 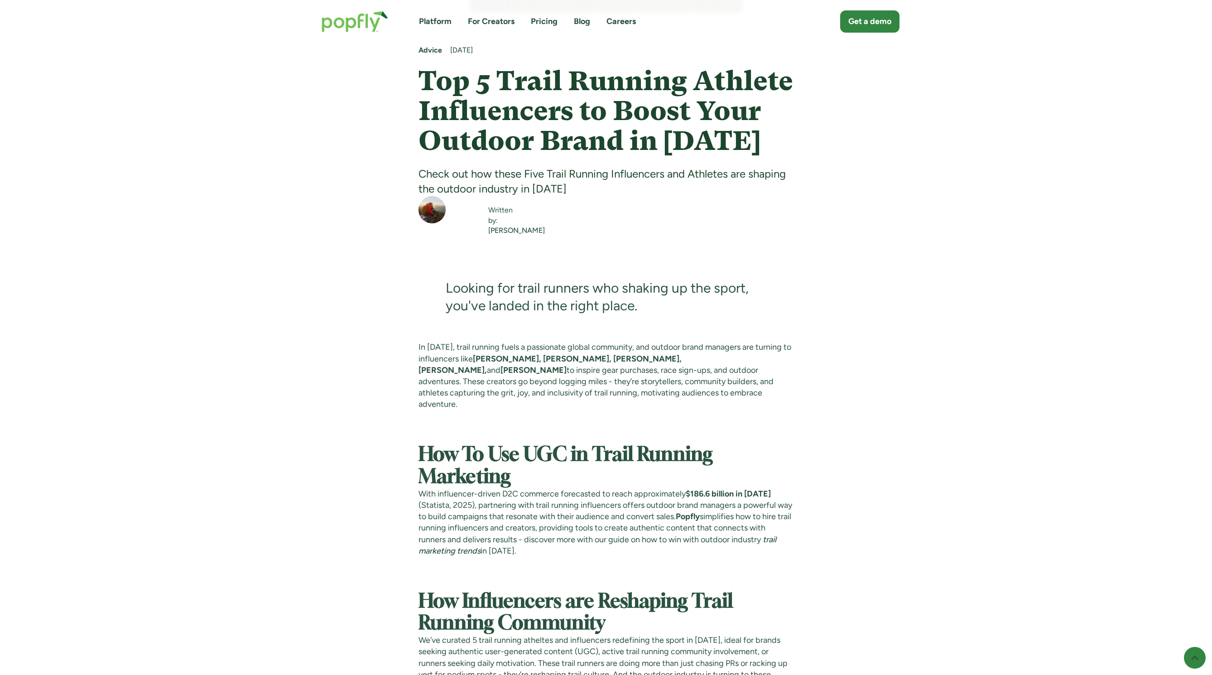 I want to click on em: trail marketing trends, so click(x=597, y=545).